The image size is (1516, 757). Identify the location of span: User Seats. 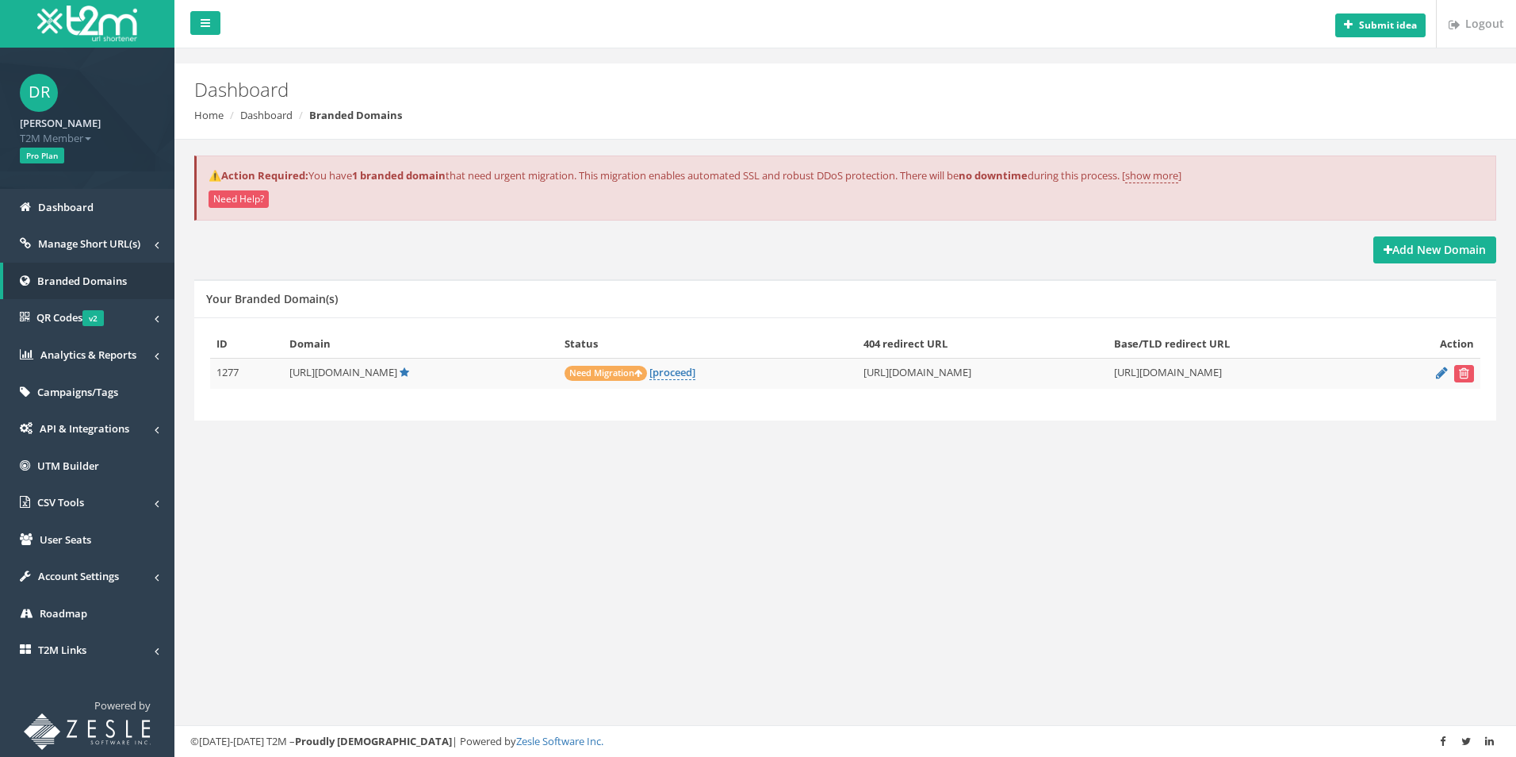
(65, 539).